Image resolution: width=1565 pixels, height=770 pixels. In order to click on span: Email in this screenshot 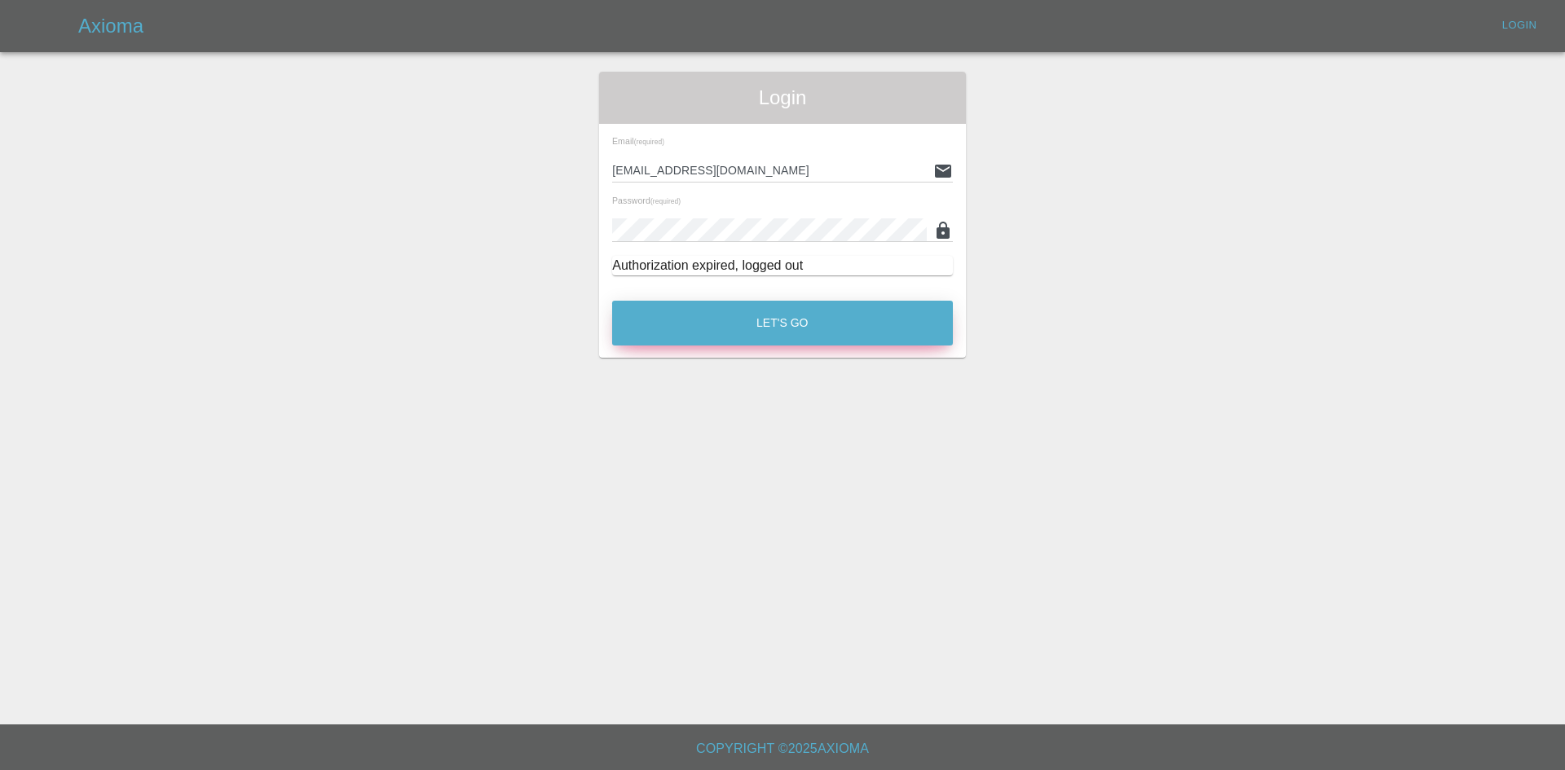, I will do `click(638, 141)`.